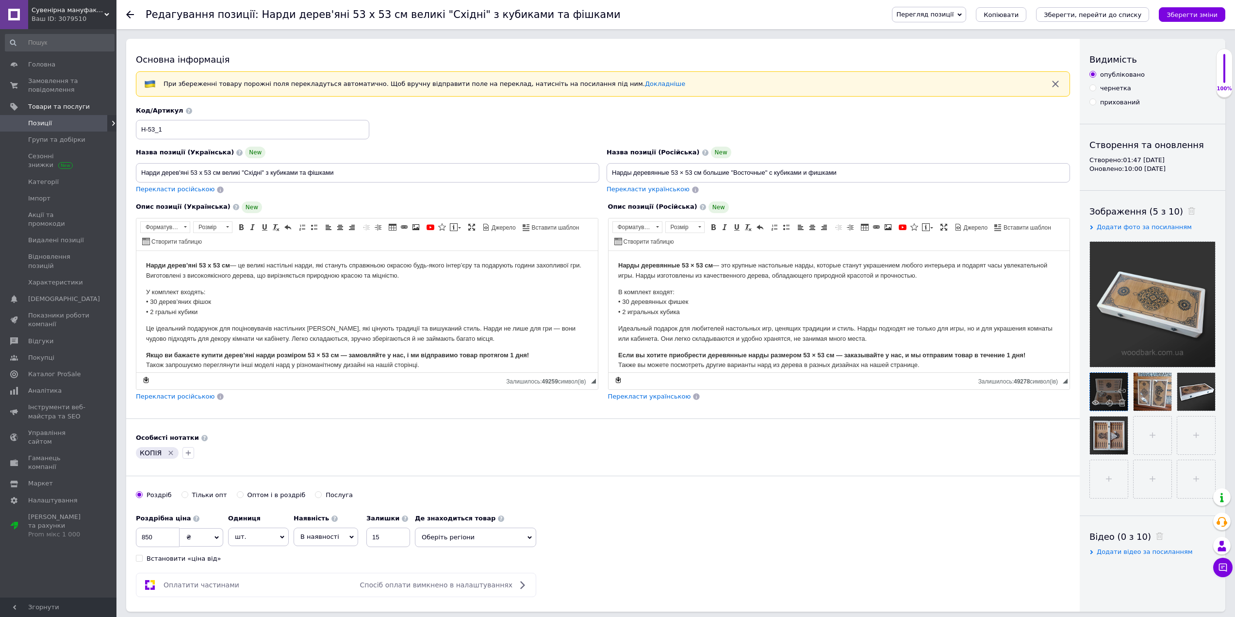 This screenshot has height=617, width=1235. What do you see at coordinates (925, 14) in the screenshot?
I see `span: Перегляд позиції` at bounding box center [925, 14].